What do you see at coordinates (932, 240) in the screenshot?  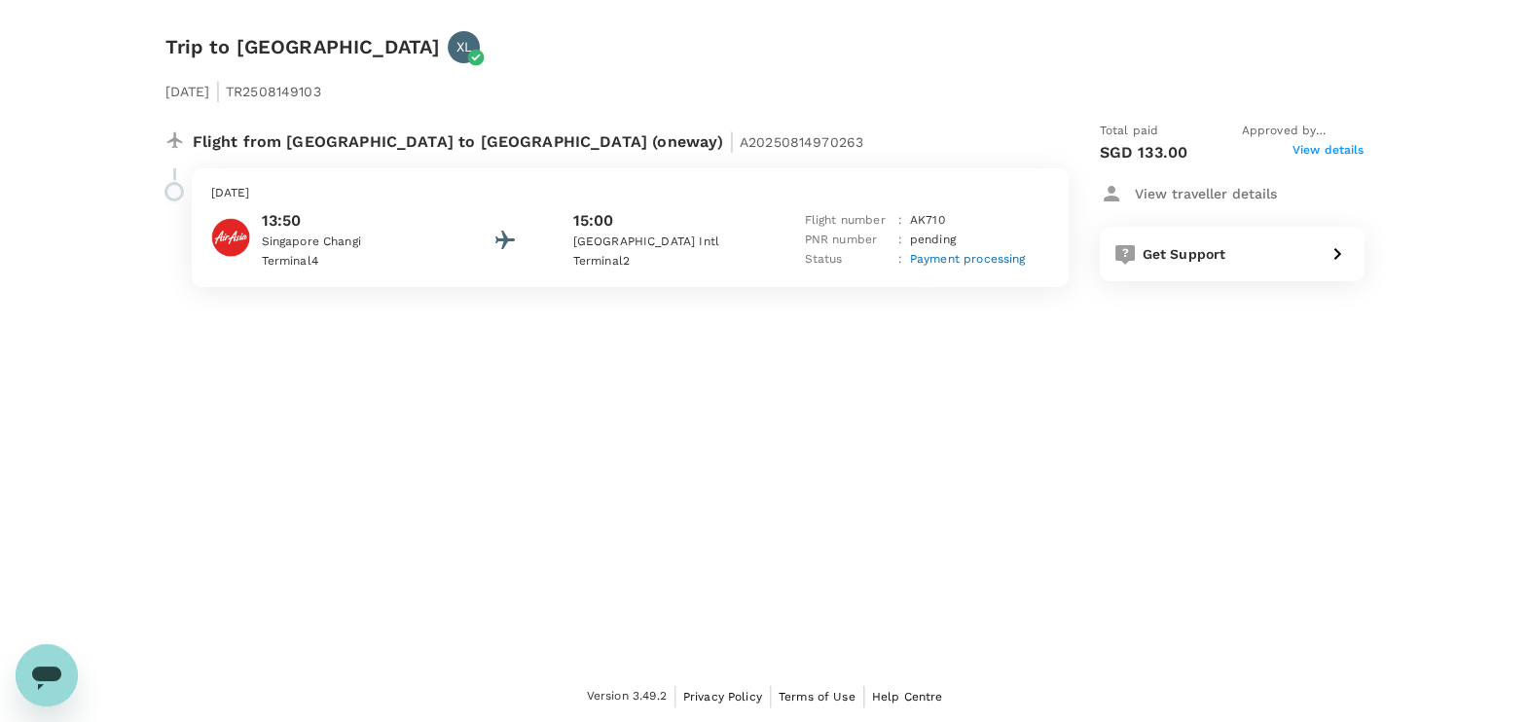 I see `p: pending` at bounding box center [932, 240].